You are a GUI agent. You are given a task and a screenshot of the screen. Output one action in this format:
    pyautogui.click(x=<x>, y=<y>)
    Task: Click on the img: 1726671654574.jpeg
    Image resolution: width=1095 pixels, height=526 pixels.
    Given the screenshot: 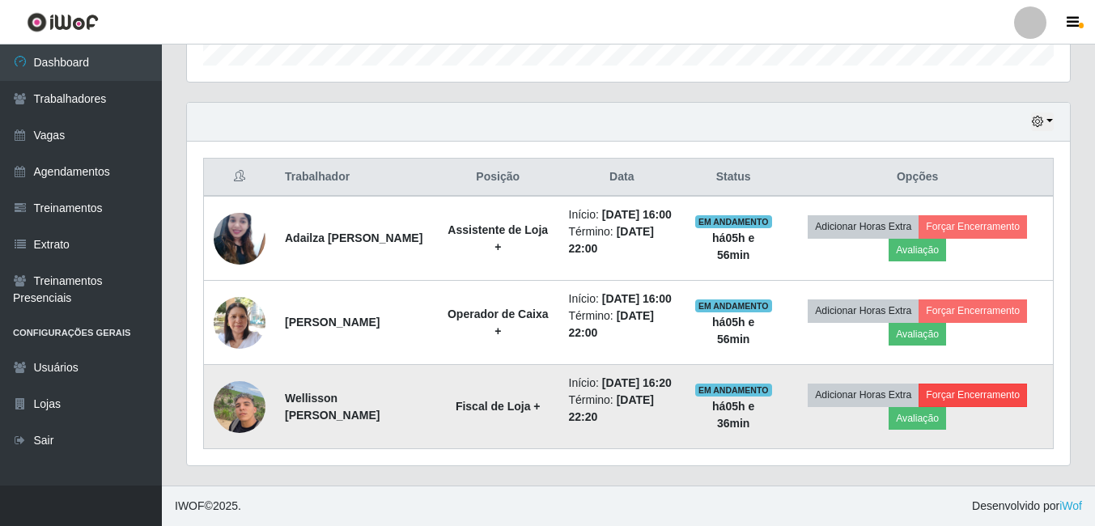 What is the action you would take?
    pyautogui.click(x=239, y=322)
    